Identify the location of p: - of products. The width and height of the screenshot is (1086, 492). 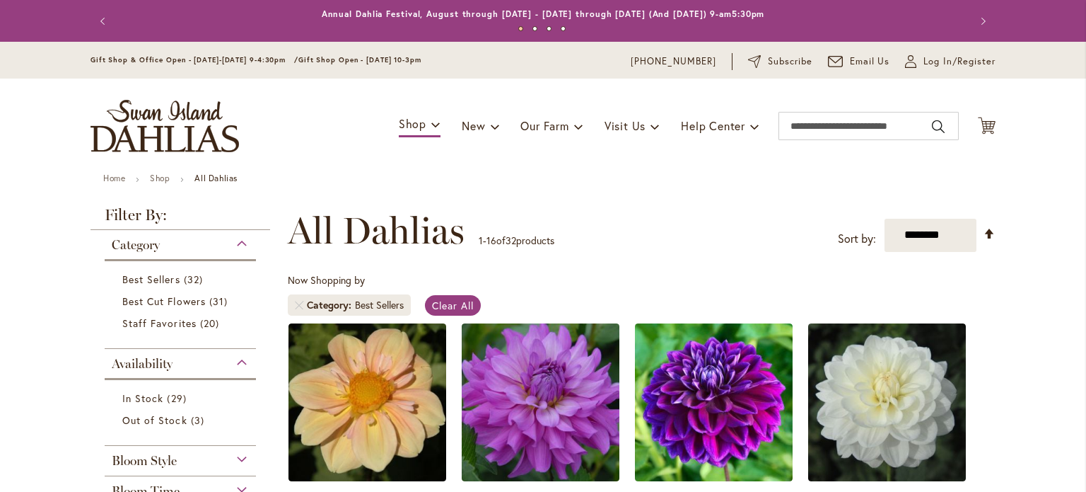
(516, 240).